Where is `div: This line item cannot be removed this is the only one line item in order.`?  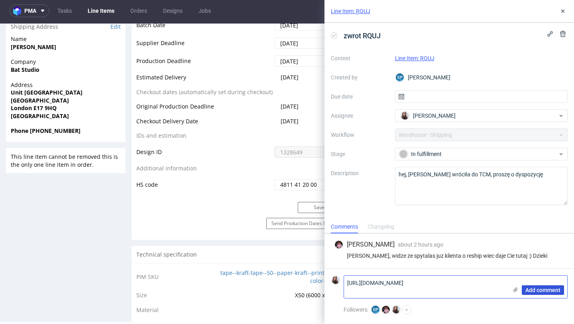 div: This line item cannot be removed this is the only one line item in order. is located at coordinates (66, 137).